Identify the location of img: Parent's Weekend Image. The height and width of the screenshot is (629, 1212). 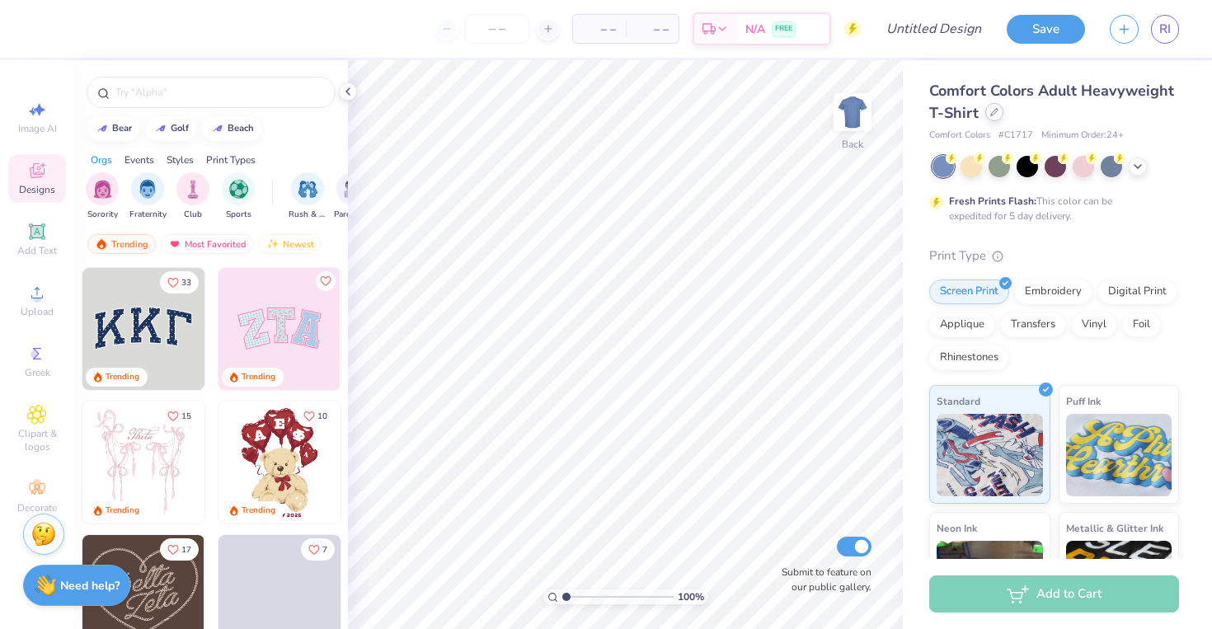
(353, 189).